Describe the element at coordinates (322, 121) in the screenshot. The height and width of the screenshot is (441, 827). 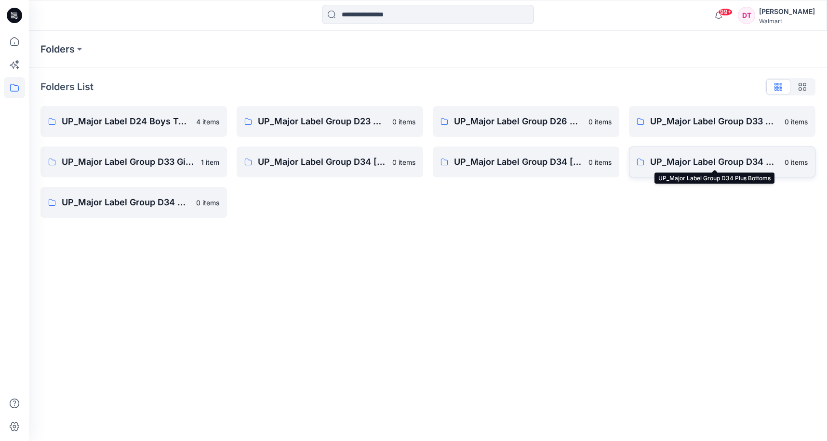
I see `p: UP_Major Label Group D23 Men's Tops` at that location.